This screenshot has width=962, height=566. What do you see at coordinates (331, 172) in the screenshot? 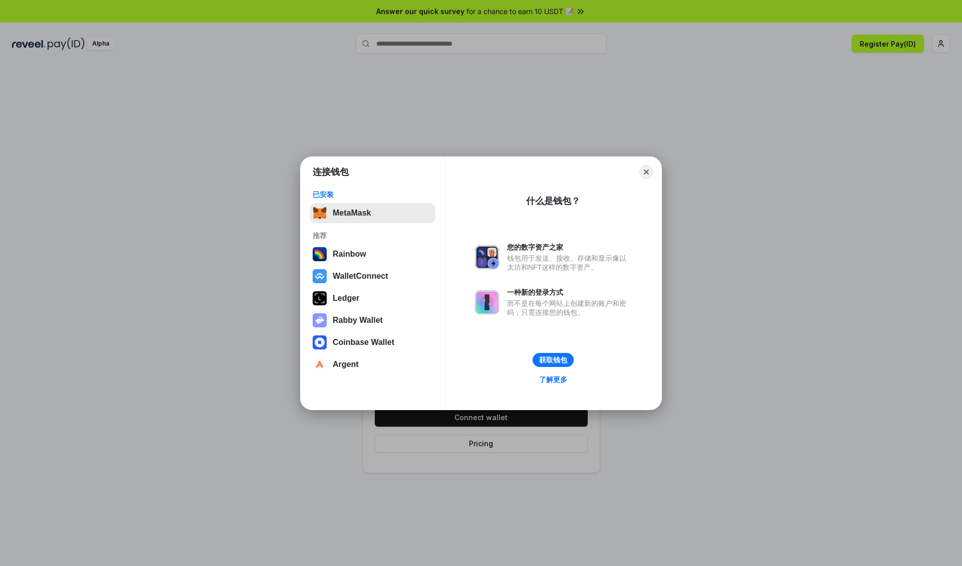
I see `h1: 连接钱包` at bounding box center [331, 172].